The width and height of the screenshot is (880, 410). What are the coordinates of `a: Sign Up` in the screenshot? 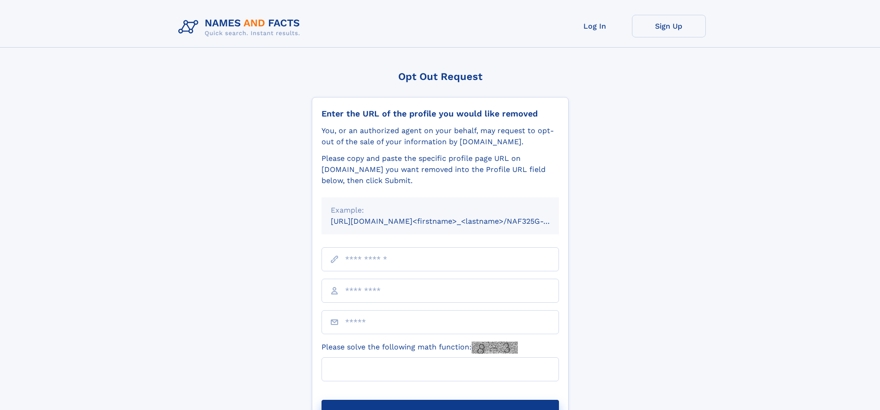 It's located at (669, 26).